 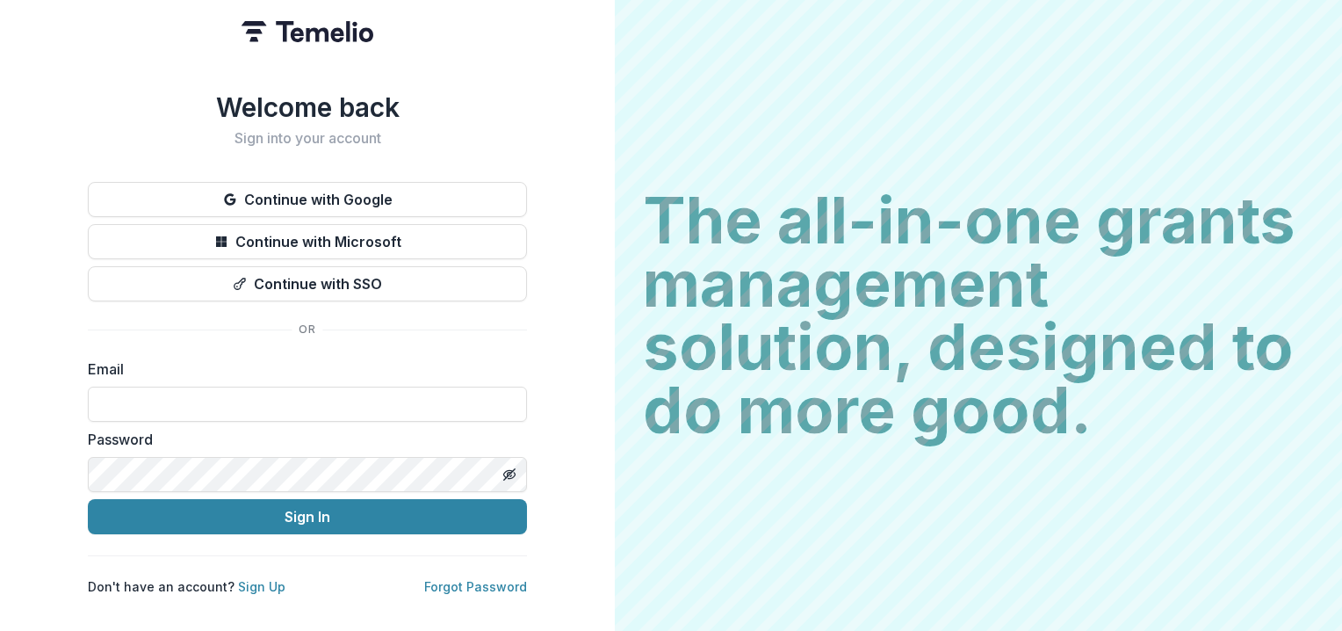 What do you see at coordinates (262, 586) in the screenshot?
I see `a: Sign Up` at bounding box center [262, 586].